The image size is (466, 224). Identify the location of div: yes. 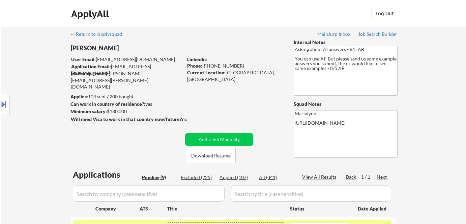
(125, 104).